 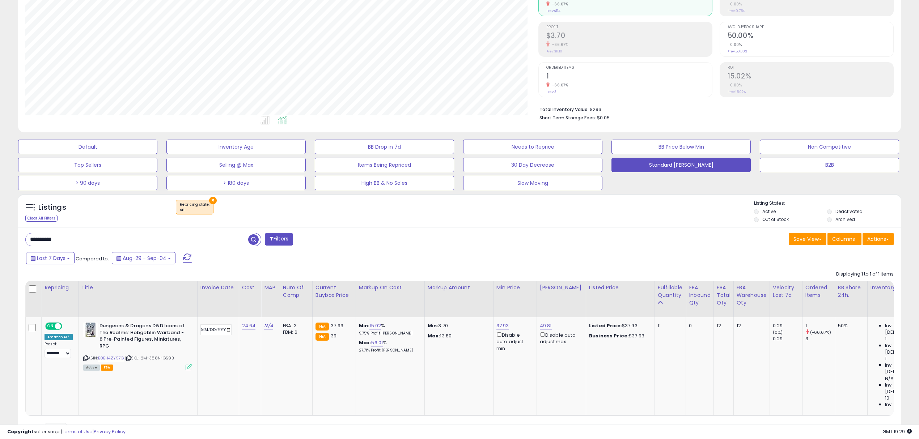 What do you see at coordinates (810, 77) in the screenshot?
I see `h2: 15.02%` at bounding box center [810, 77].